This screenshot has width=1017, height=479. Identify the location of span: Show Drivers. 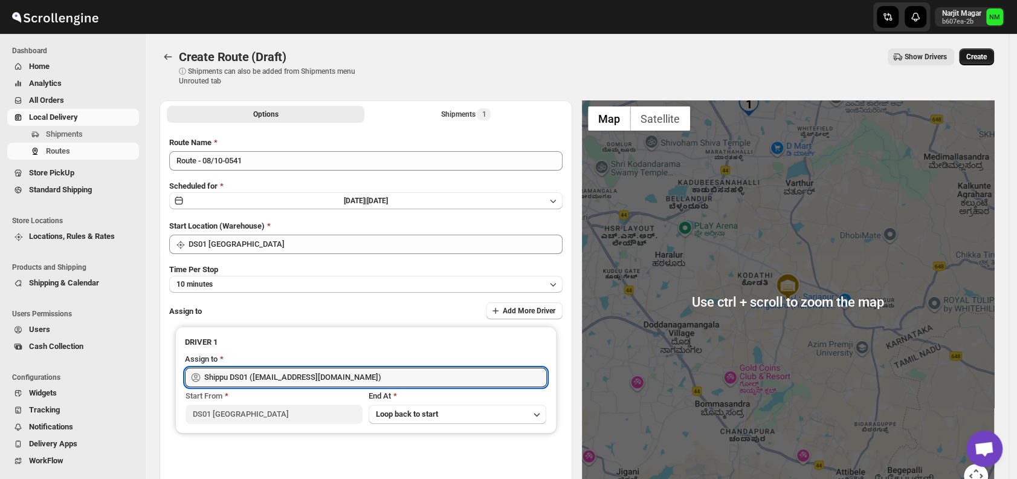
(926, 57).